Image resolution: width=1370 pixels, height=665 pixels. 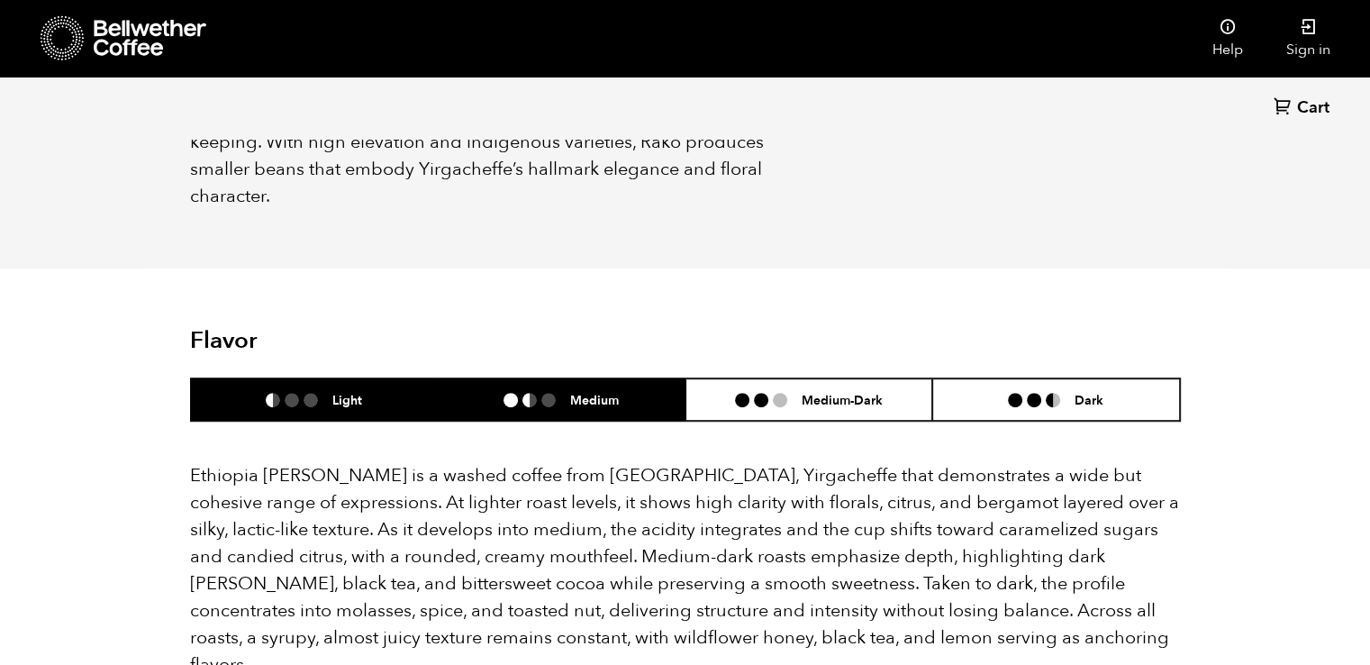 I want to click on h6: Medium, so click(x=595, y=399).